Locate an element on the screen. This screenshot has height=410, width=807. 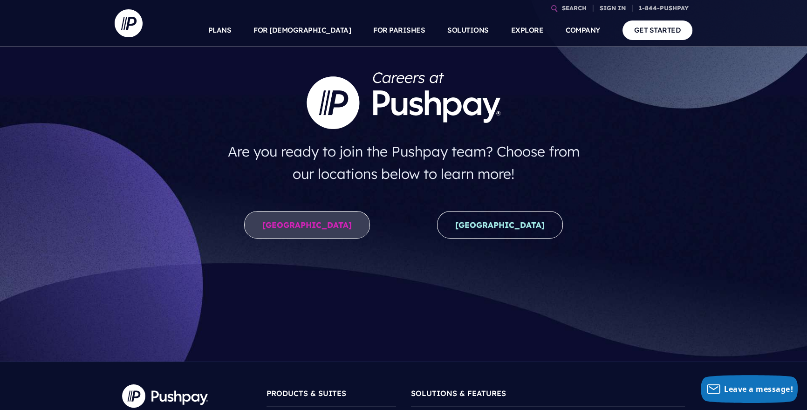
span: Leave a message! is located at coordinates (758, 389).